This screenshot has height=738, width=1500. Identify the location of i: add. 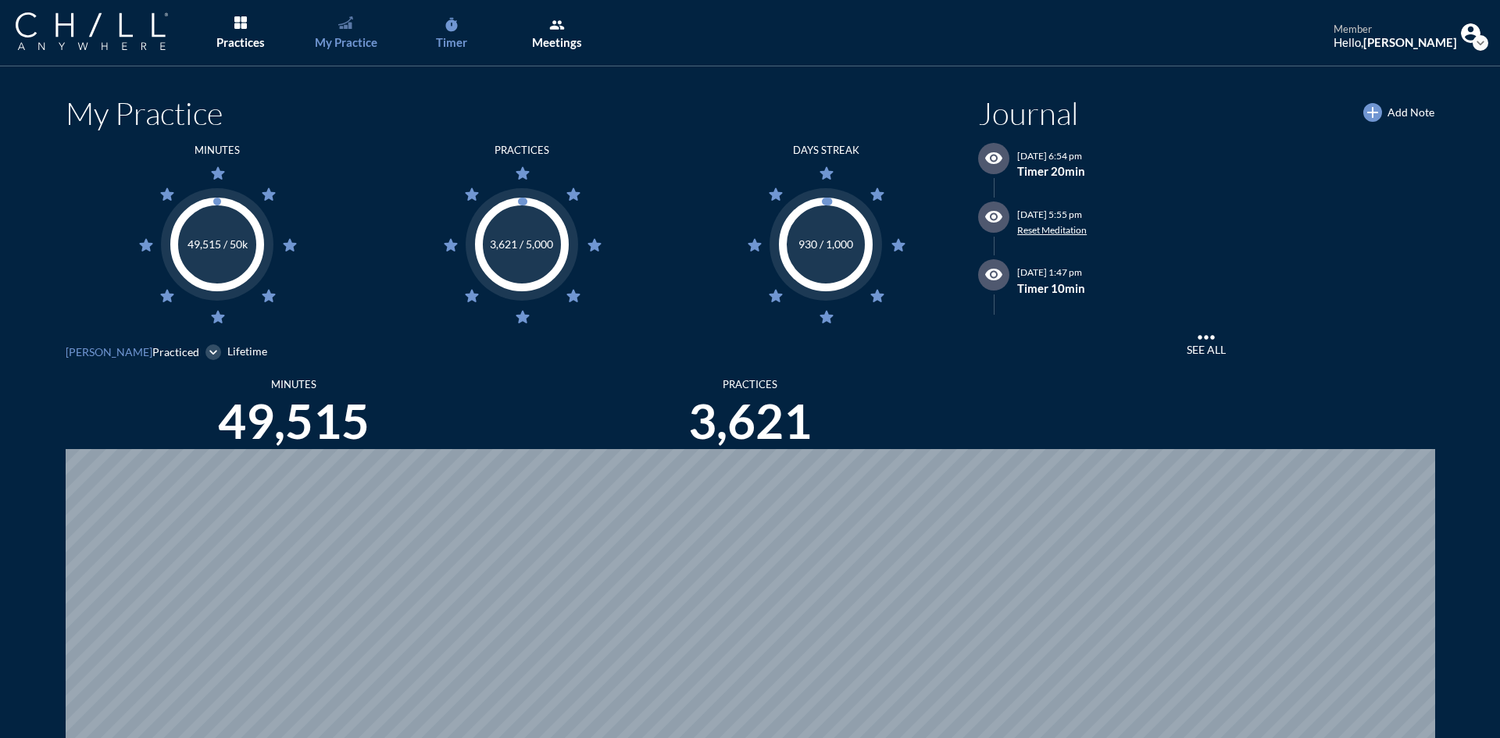
(1373, 112).